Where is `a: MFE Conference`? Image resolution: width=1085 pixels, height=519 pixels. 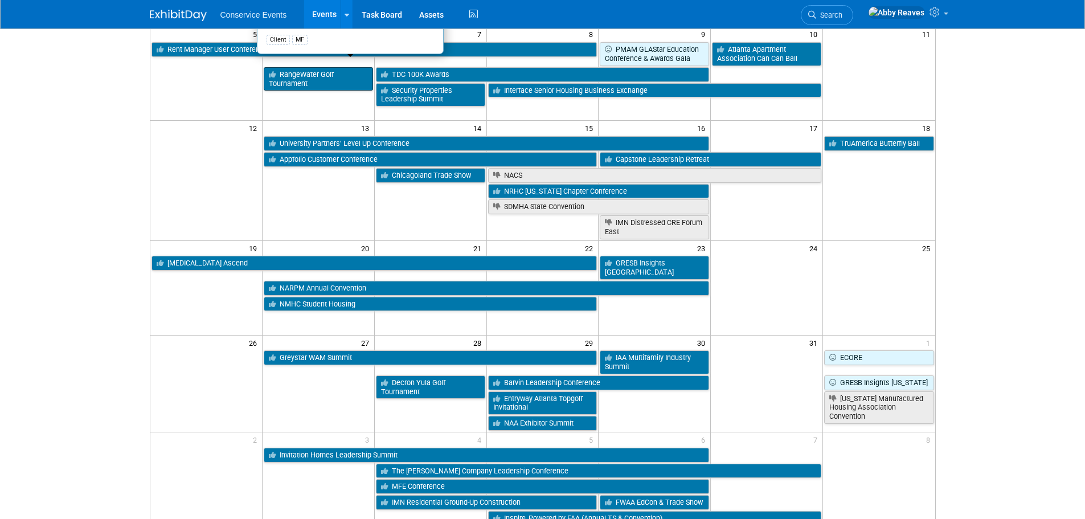
a: MFE Conference is located at coordinates (543, 486).